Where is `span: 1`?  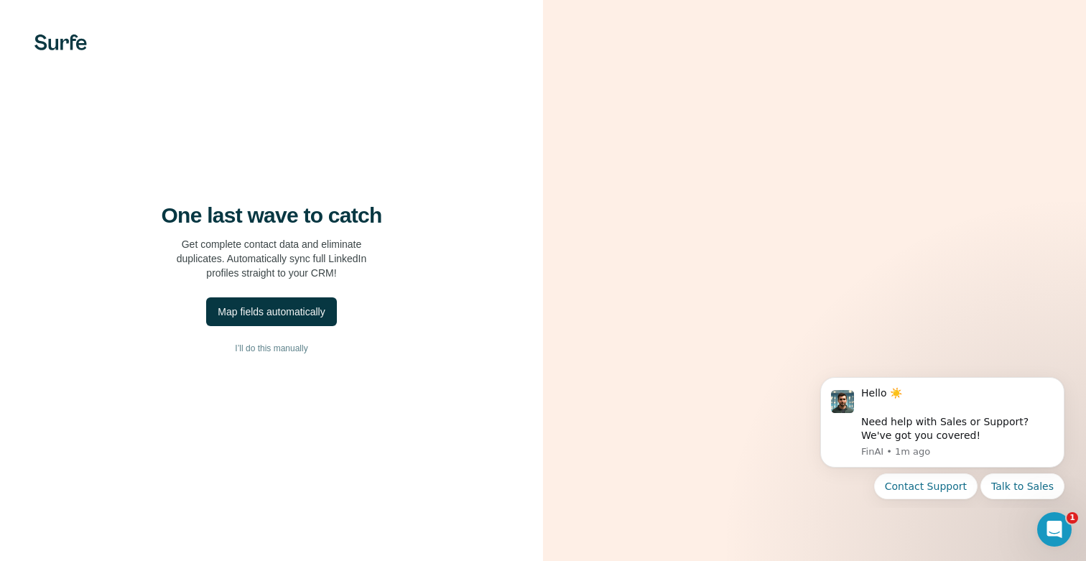 span: 1 is located at coordinates (1072, 518).